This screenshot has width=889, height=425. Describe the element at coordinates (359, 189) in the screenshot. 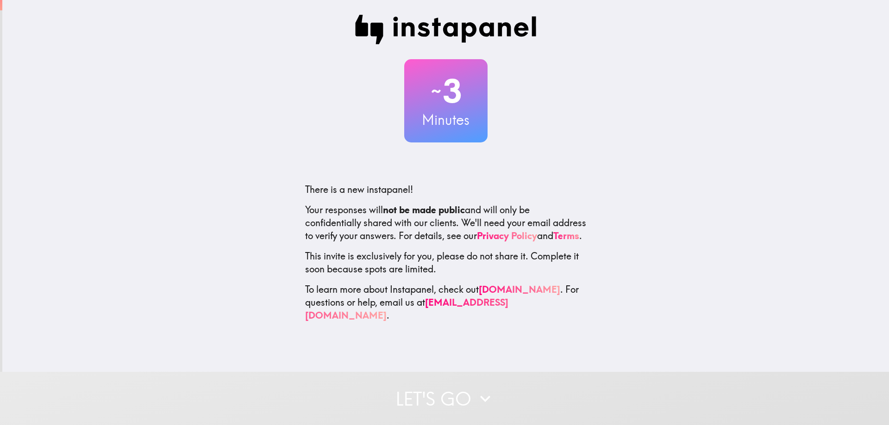

I see `span: There is a new instapanel!` at that location.